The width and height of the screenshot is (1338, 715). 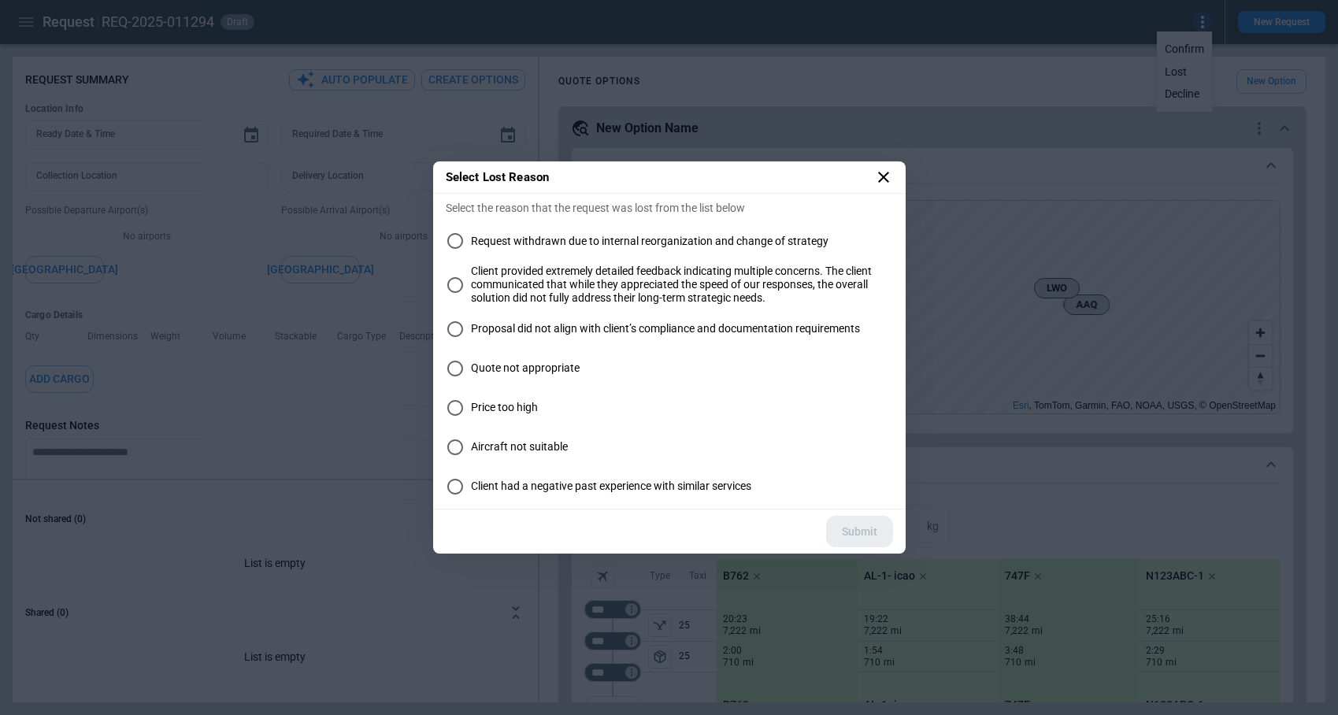 What do you see at coordinates (682, 284) in the screenshot?
I see `span: Client provided extremely detailed feedback indicating multiple concerns. The client communicated...` at bounding box center [682, 284].